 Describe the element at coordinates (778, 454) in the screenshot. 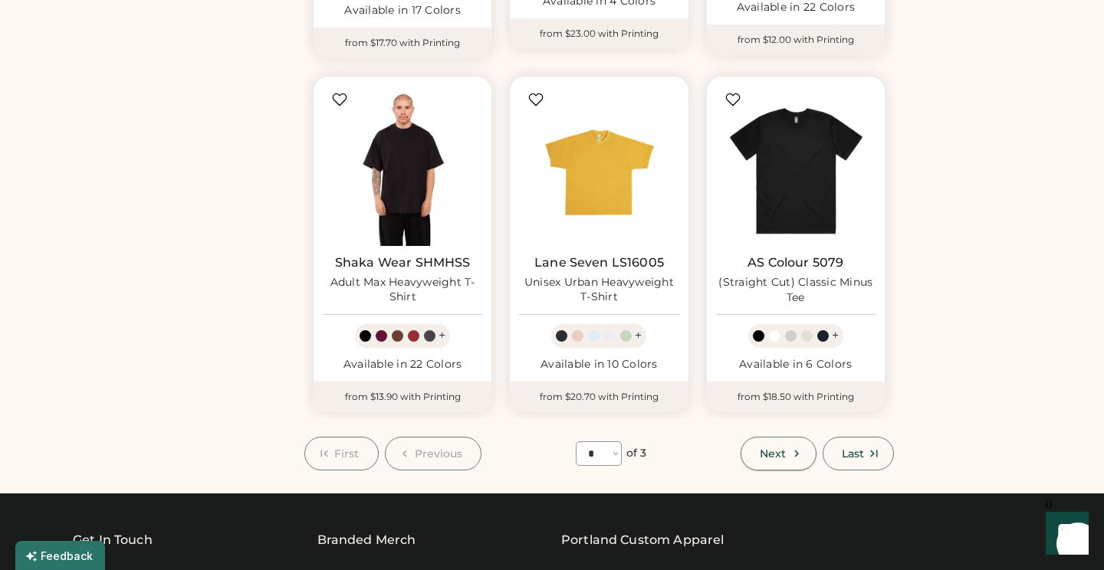

I see `button: Next` at that location.